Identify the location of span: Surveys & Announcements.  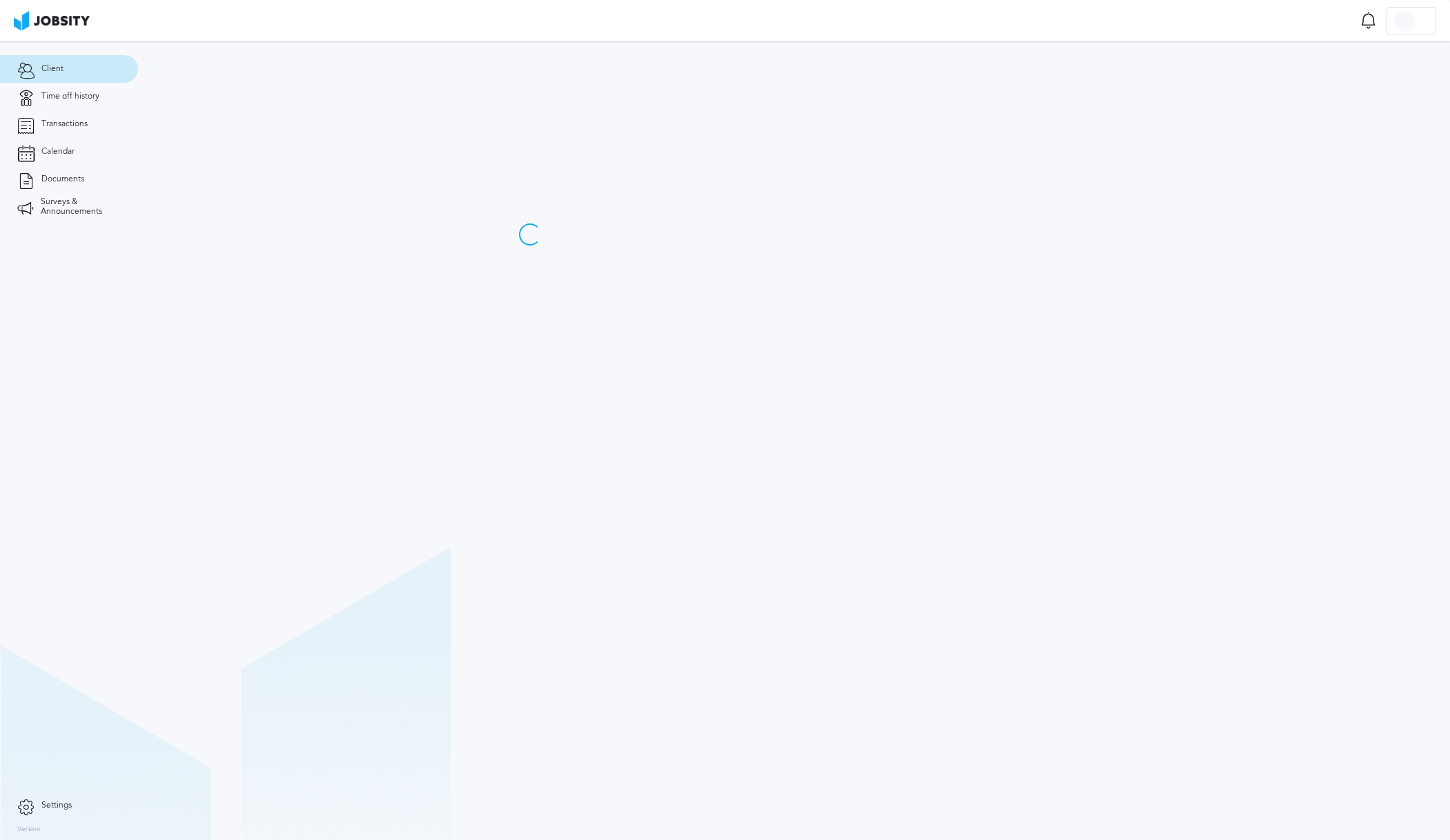
(81, 207).